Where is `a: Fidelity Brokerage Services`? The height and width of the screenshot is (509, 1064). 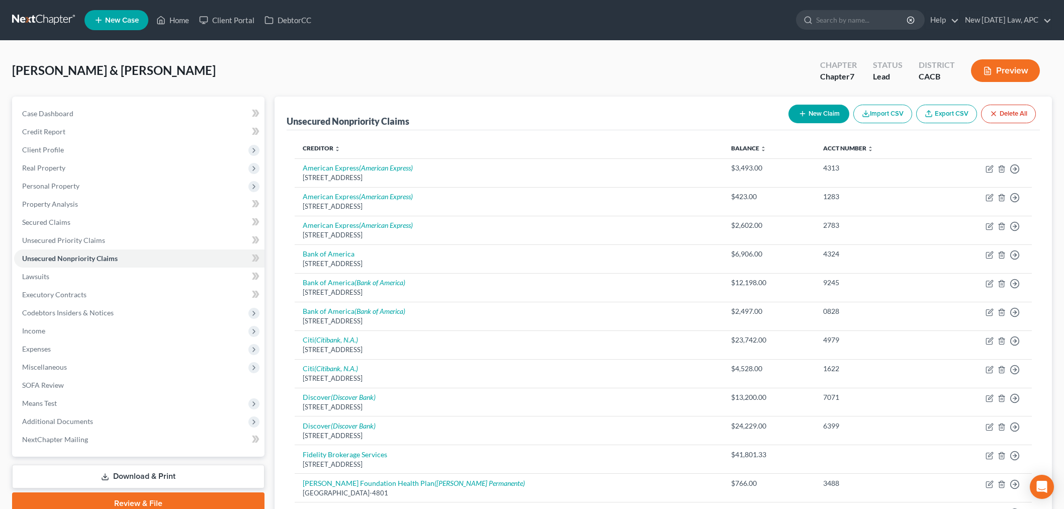 a: Fidelity Brokerage Services is located at coordinates (345, 454).